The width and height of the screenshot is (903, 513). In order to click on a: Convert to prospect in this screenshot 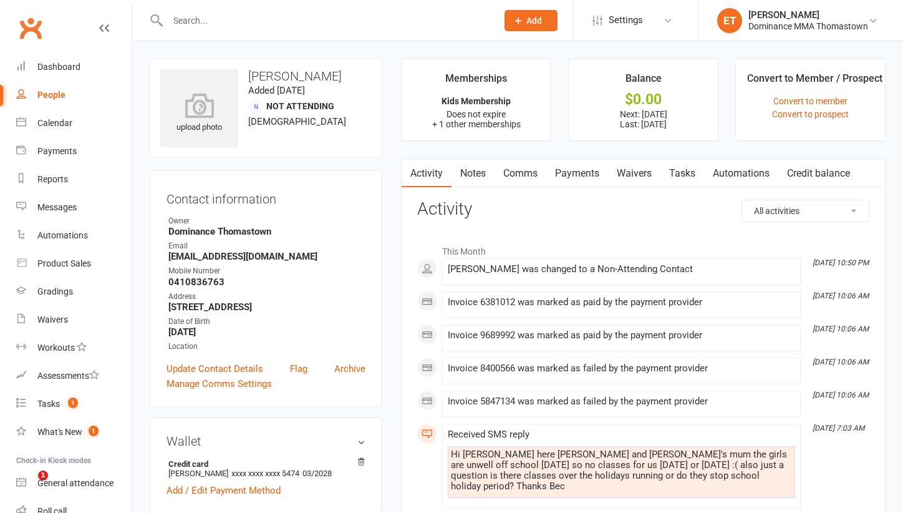, I will do `click(810, 114)`.